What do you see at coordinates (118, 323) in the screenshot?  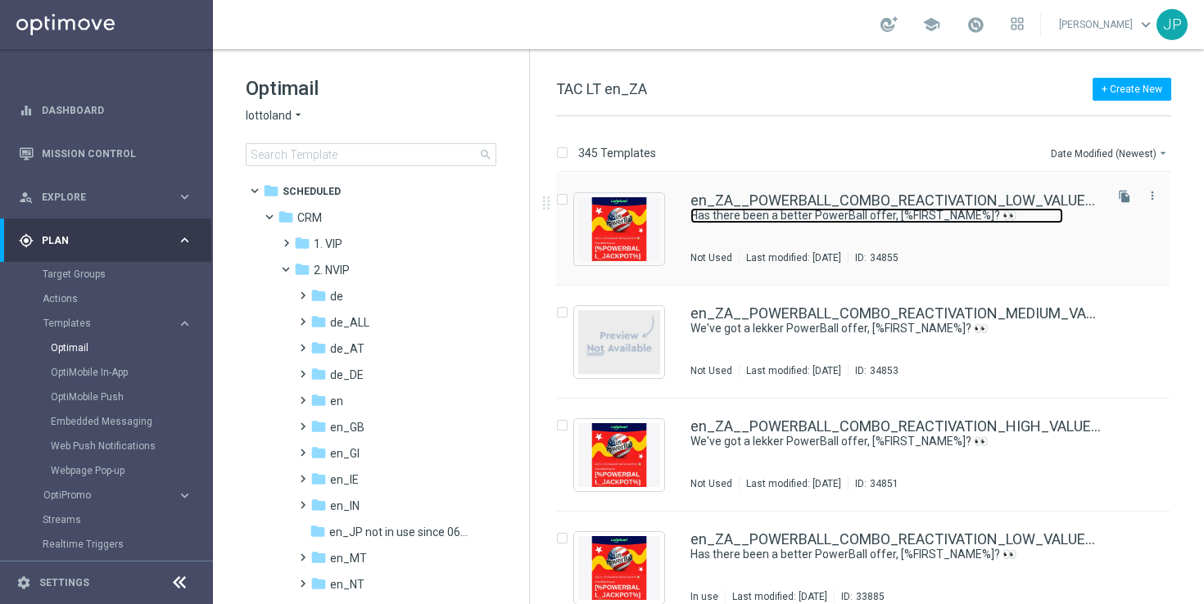 I see `button: Templates keyboard_arrow_right` at bounding box center [118, 323].